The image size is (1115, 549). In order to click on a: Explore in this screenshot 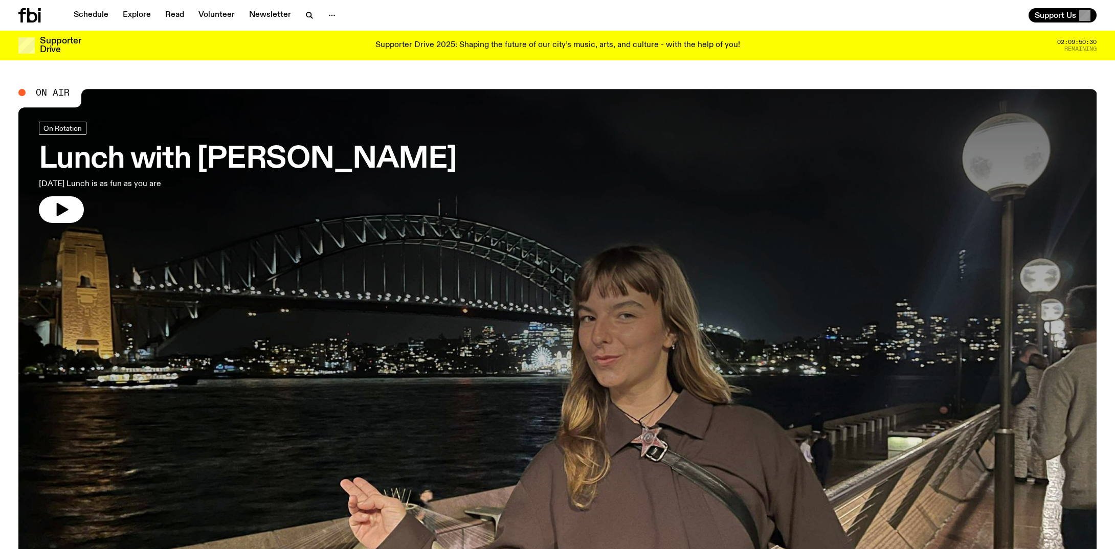, I will do `click(137, 15)`.